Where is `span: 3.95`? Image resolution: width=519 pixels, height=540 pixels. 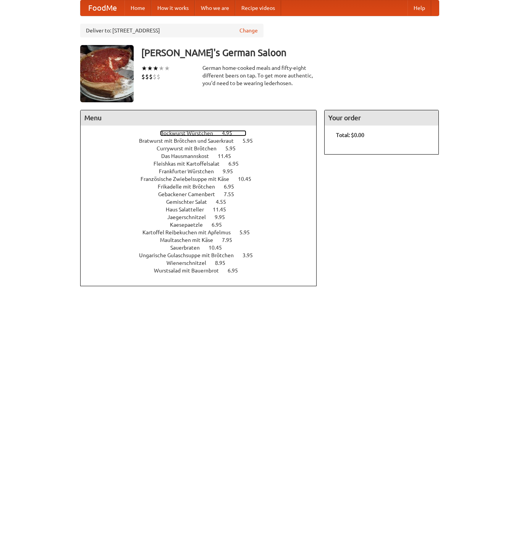 span: 3.95 is located at coordinates (251, 255).